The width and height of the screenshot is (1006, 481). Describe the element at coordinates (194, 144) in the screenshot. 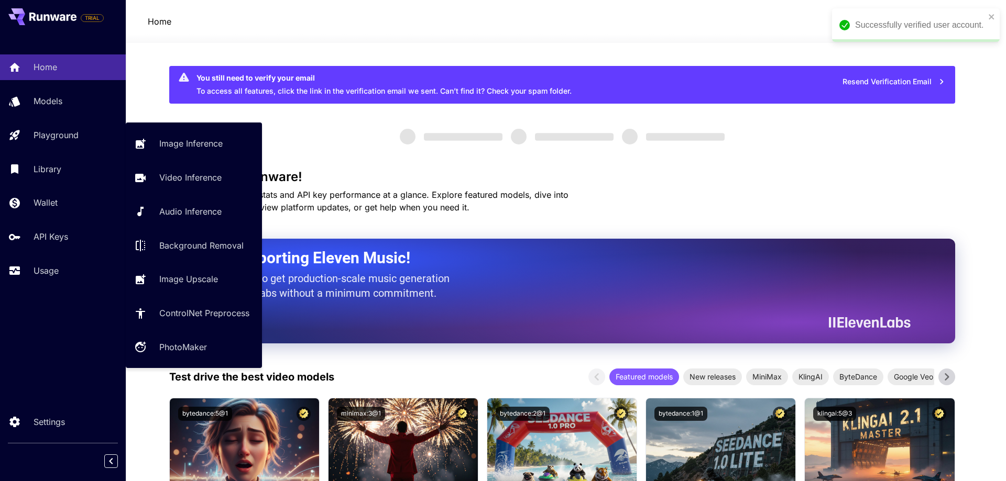

I see `a: Image Inference` at that location.